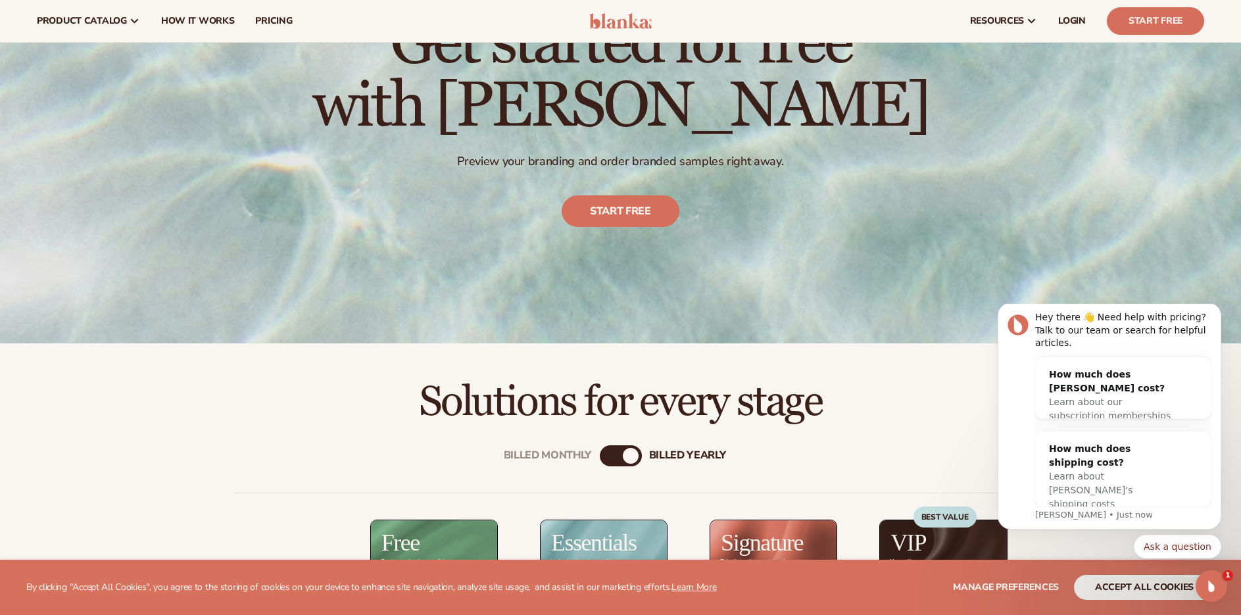  What do you see at coordinates (145, 211) in the screenshot?
I see `p: Message from Lee, sent Just now` at bounding box center [145, 211].